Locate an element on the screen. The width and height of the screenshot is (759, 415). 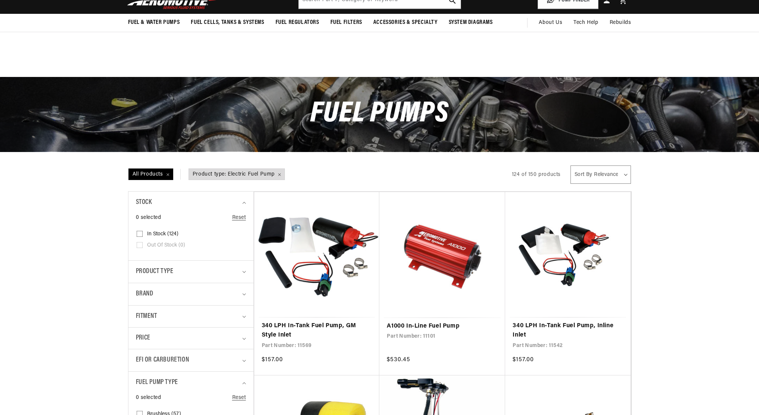
span: 124 of 150 products is located at coordinates (536, 174).